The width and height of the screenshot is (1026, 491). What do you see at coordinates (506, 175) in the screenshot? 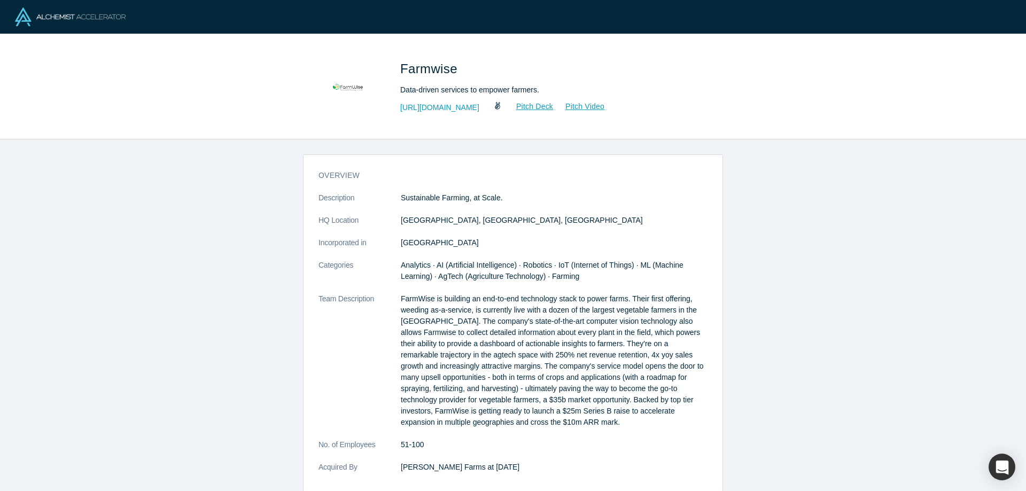
I see `h3: overview` at bounding box center [506, 175].